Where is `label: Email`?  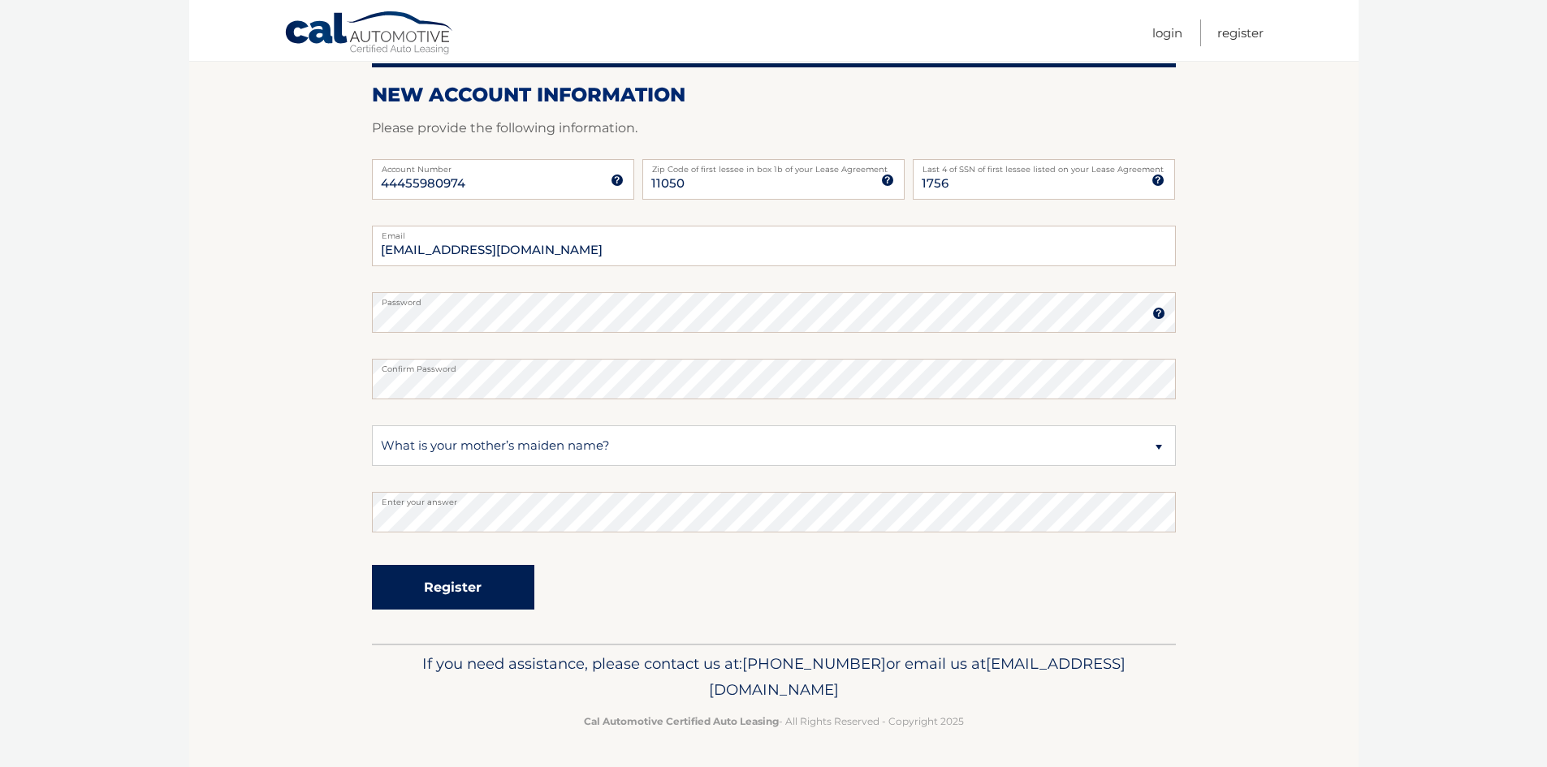 label: Email is located at coordinates (774, 232).